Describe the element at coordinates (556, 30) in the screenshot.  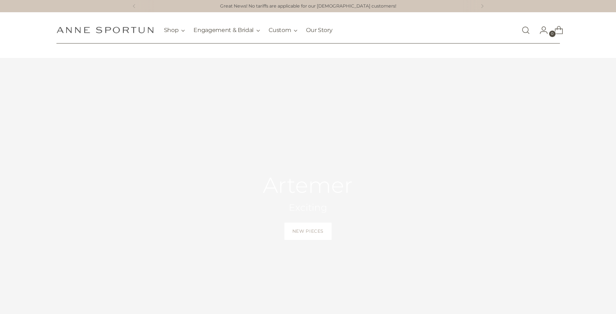
I see `a: Open cart modal` at that location.